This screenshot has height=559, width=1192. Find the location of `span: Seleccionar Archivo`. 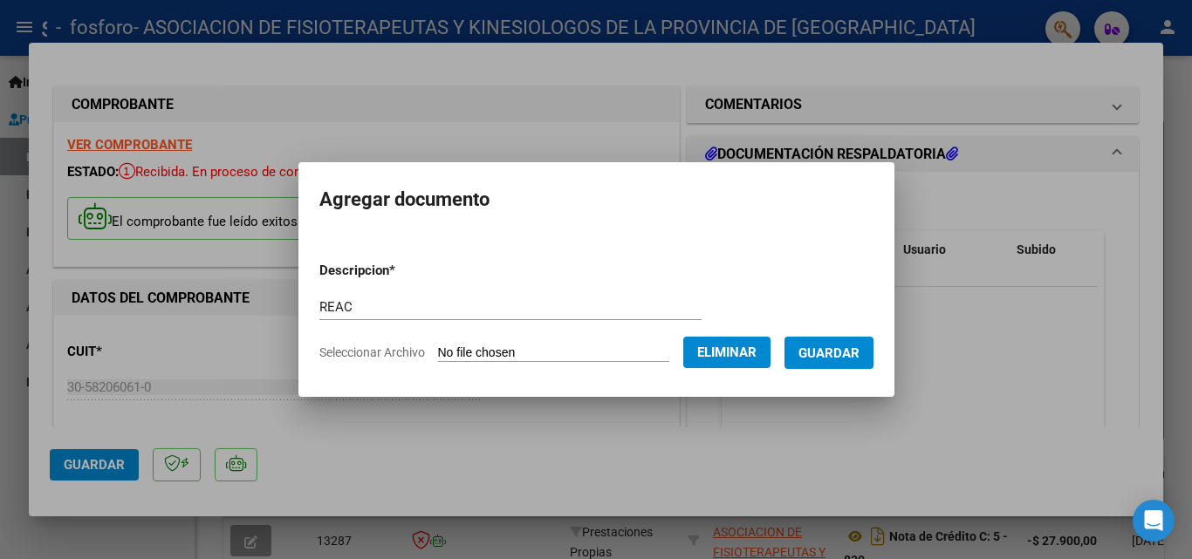

span: Seleccionar Archivo is located at coordinates (372, 352).